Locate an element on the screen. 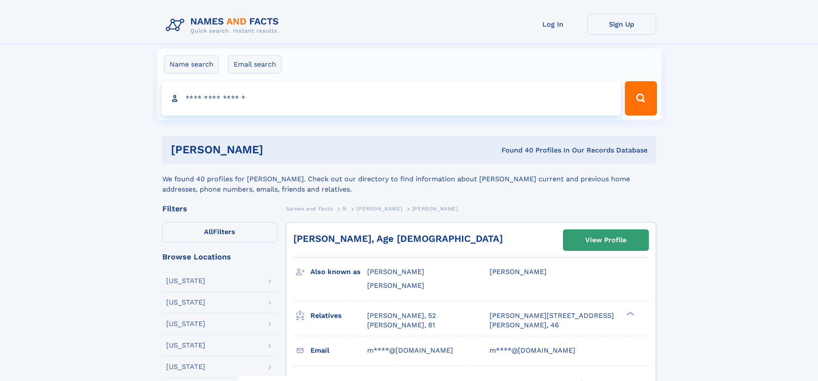 The image size is (818, 381). span: All is located at coordinates (208, 231).